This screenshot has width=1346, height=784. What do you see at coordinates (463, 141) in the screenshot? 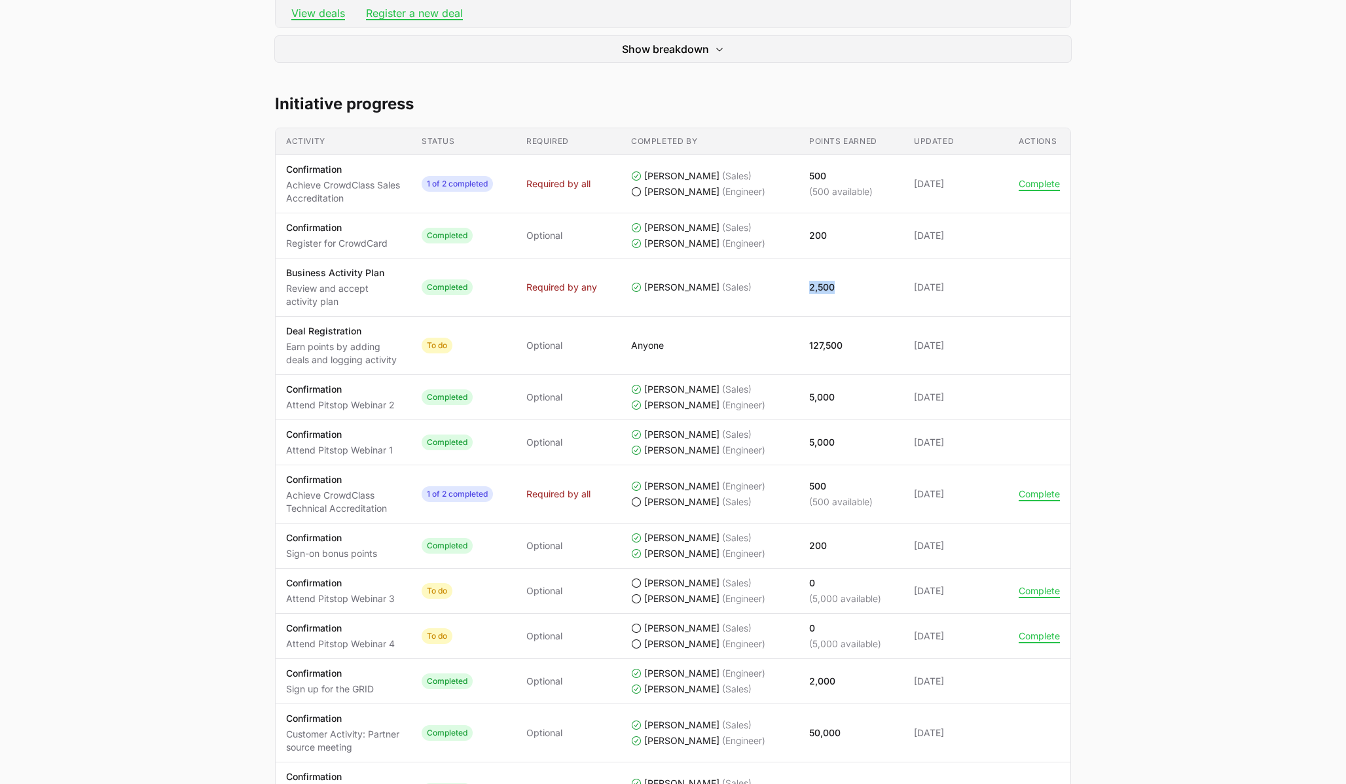
I see `th: Status` at bounding box center [463, 141].